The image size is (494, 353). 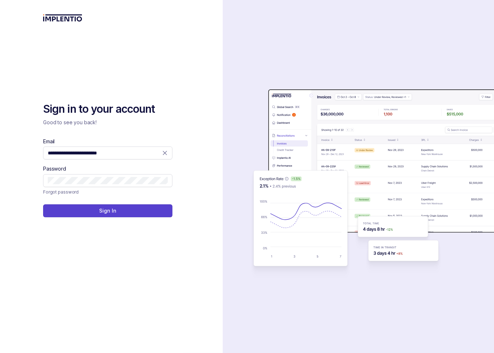 I want to click on img: logo, so click(x=63, y=18).